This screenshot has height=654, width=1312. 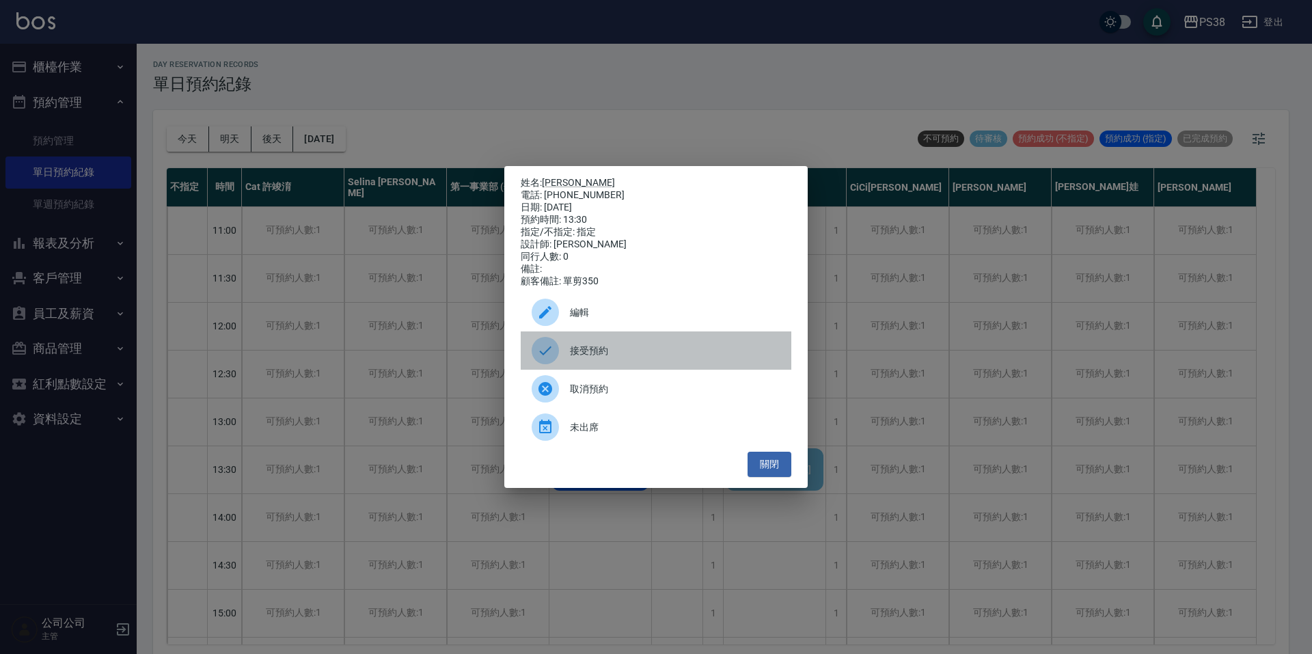 What do you see at coordinates (769, 464) in the screenshot?
I see `button: 關閉` at bounding box center [769, 464].